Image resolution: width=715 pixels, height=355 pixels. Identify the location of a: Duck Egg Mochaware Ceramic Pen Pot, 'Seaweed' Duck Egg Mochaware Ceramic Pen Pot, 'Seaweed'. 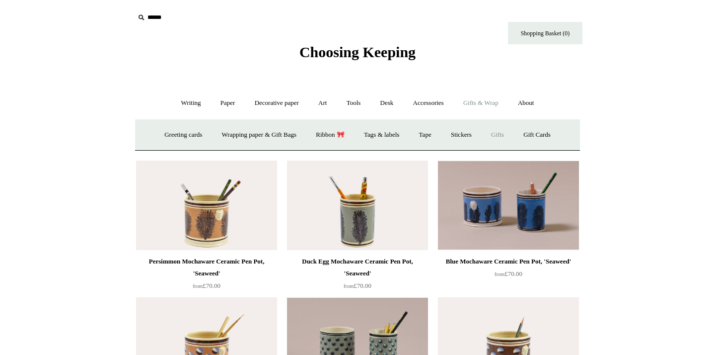
(358, 205).